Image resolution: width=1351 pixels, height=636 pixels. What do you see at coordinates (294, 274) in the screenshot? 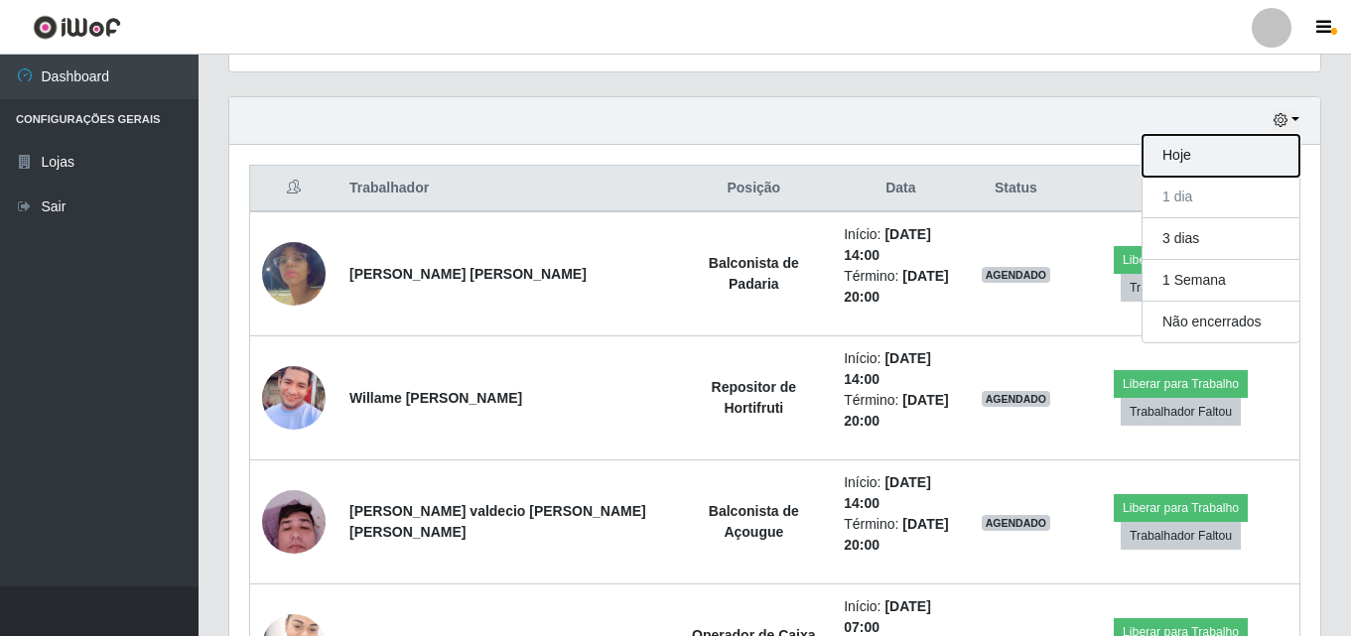
I see `img: 1736193736674.jpeg` at bounding box center [294, 274].